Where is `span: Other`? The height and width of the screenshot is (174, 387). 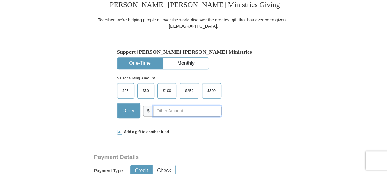
span: Other is located at coordinates (129, 111).